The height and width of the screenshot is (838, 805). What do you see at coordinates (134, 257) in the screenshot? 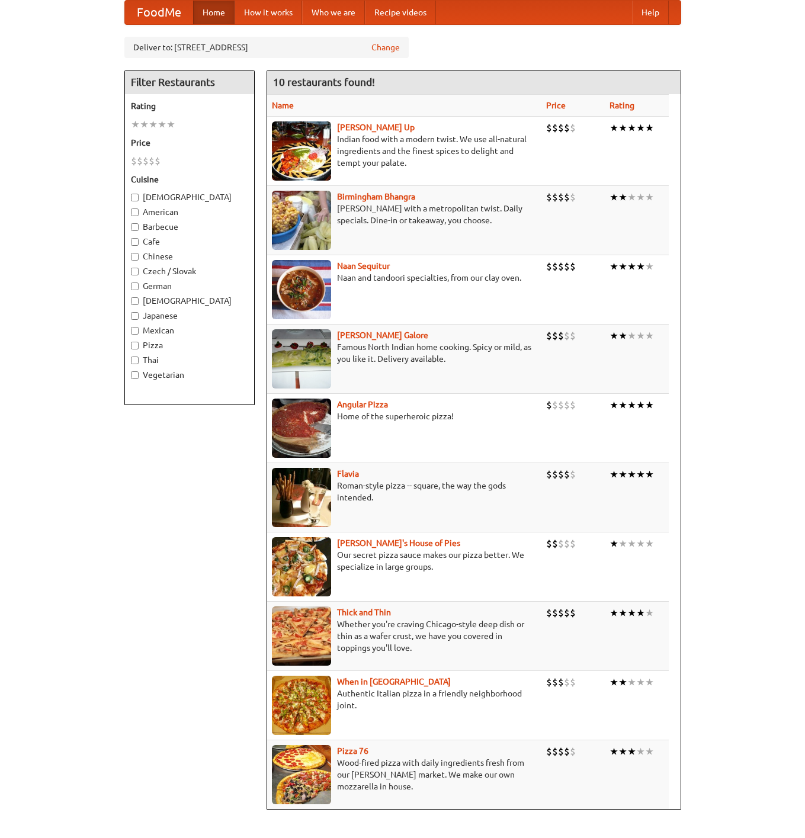
I see `input: Chinese` at bounding box center [134, 257].